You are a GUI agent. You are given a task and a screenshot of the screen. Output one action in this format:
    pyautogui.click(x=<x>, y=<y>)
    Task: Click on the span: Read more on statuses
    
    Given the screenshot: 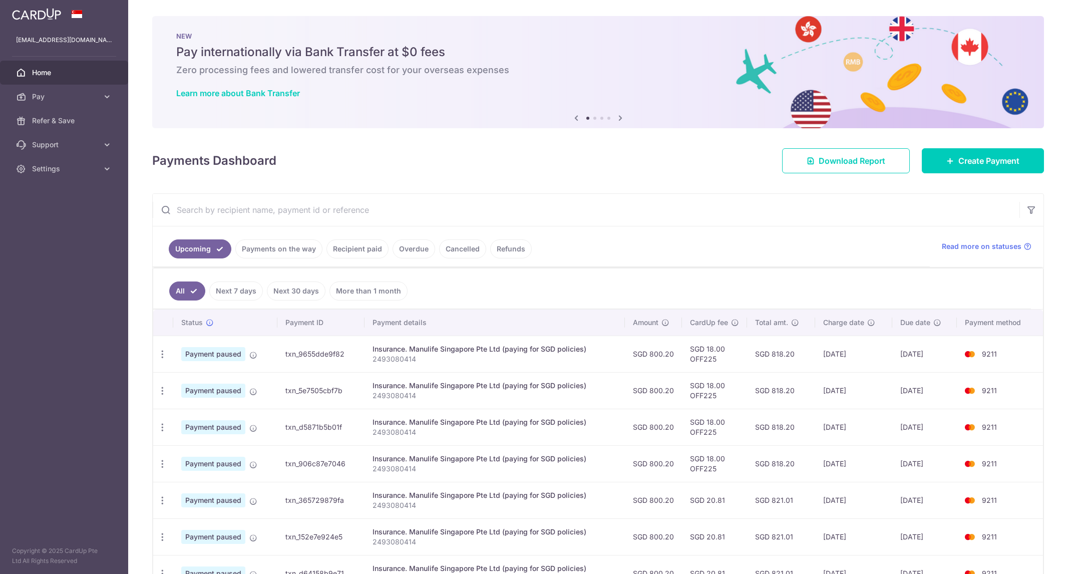 What is the action you would take?
    pyautogui.click(x=981, y=246)
    